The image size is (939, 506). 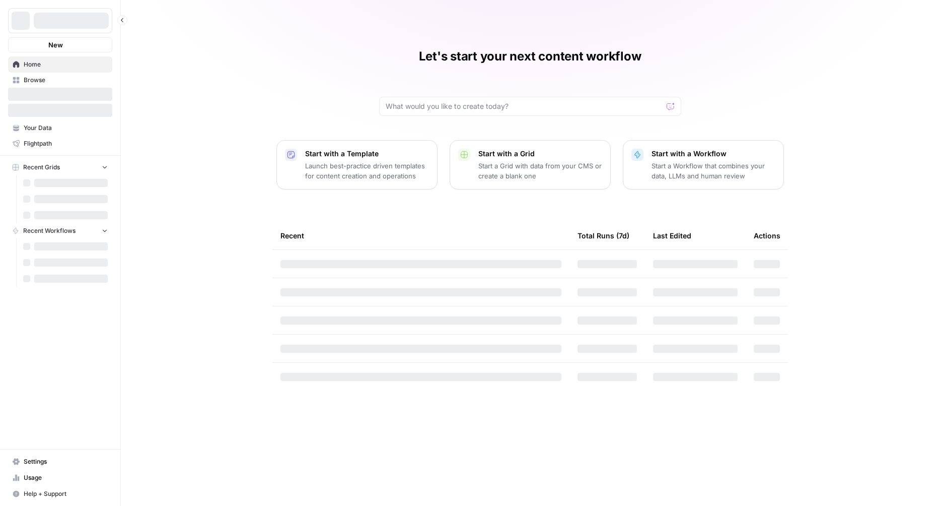 What do you see at coordinates (421, 235) in the screenshot?
I see `div: Recent` at bounding box center [421, 235].